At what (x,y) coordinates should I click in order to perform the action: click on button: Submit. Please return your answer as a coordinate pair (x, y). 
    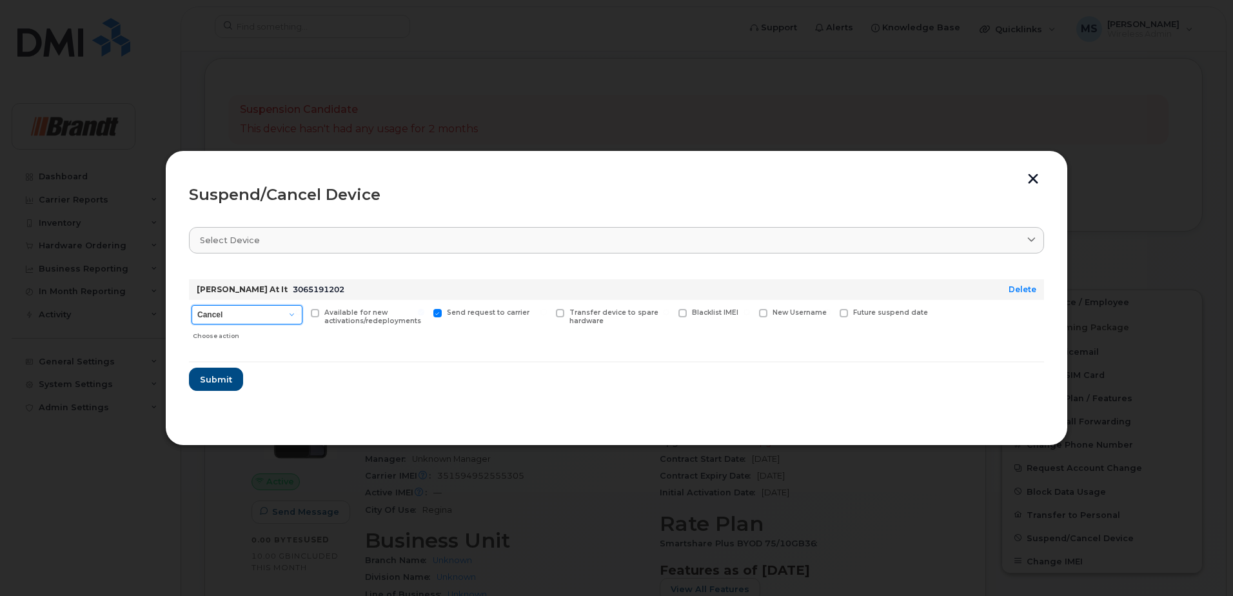
    Looking at the image, I should click on (216, 379).